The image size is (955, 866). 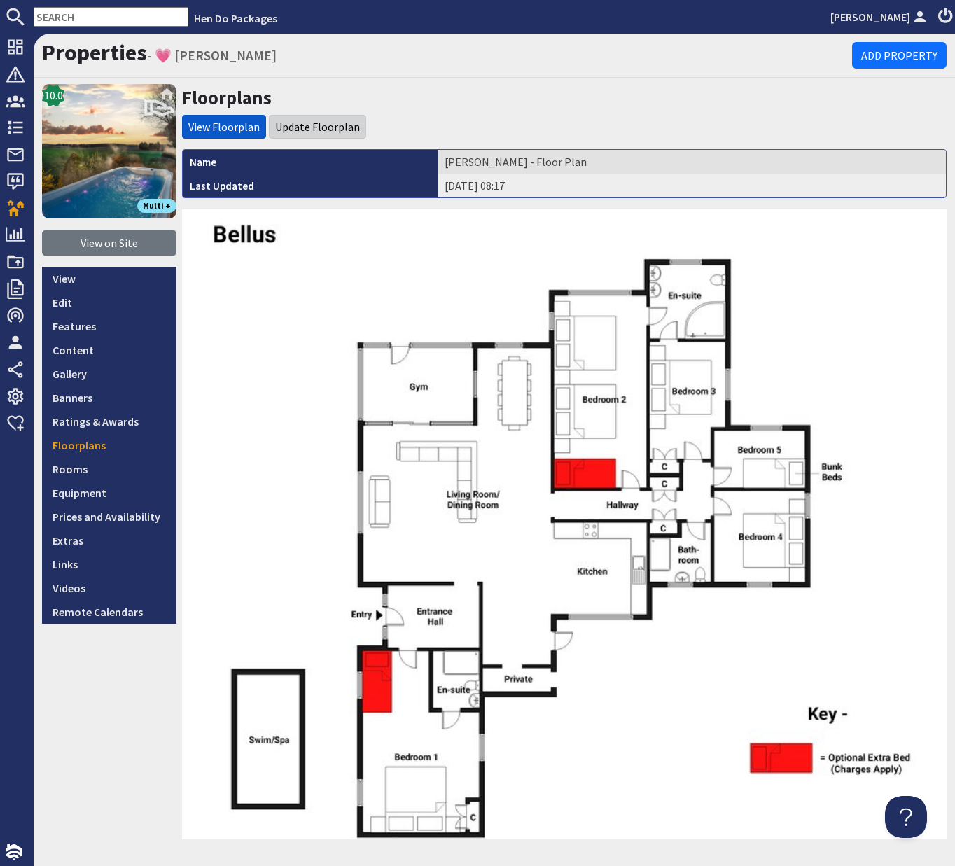 I want to click on a: 💗 BELLUS's icon10.0Multi +, so click(x=109, y=151).